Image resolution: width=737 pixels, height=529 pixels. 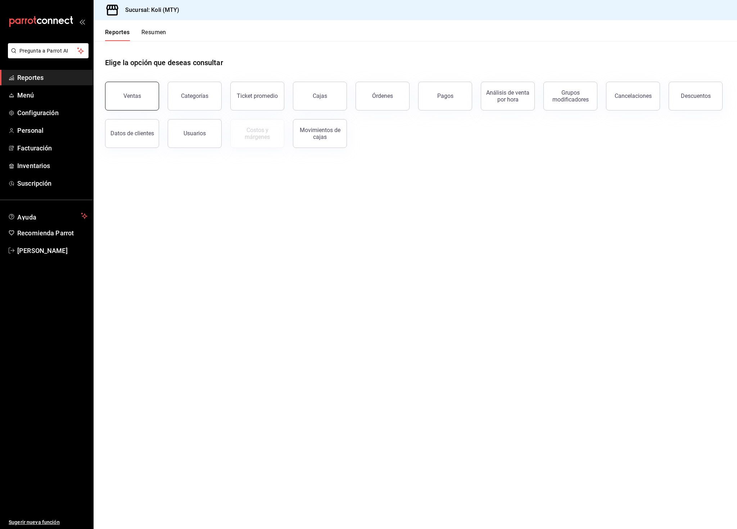 What do you see at coordinates (257, 134) in the screenshot?
I see `div: Costos y márgenes` at bounding box center [257, 134].